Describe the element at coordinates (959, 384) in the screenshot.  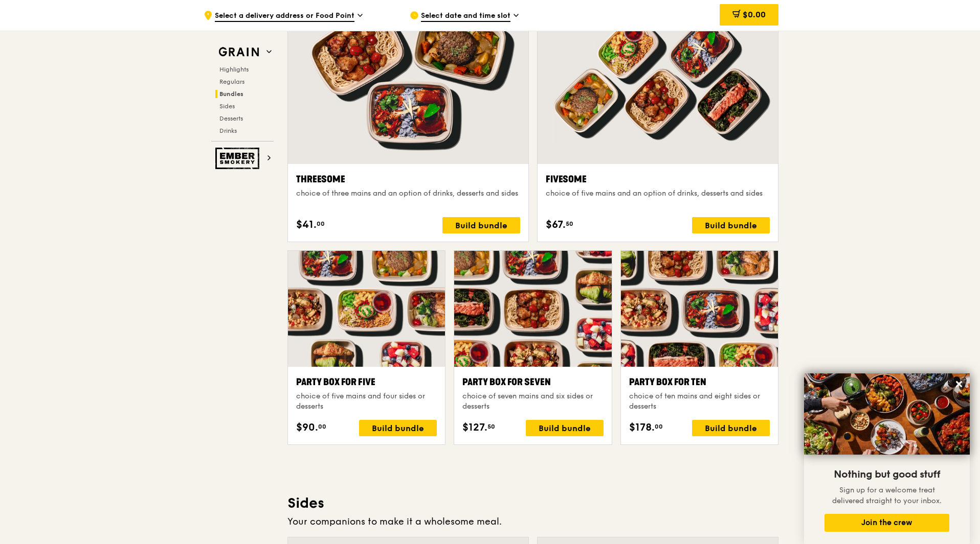
I see `button: Close` at that location.